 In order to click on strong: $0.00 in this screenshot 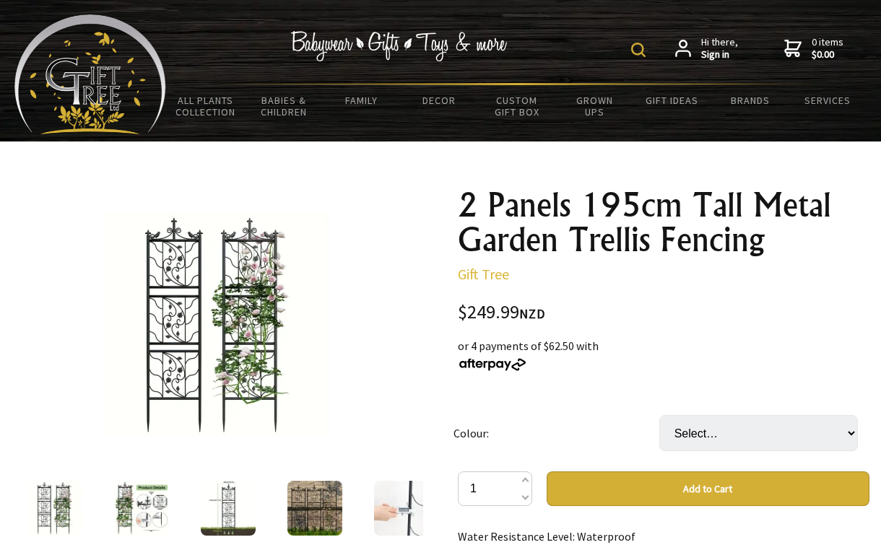, I will do `click(828, 55)`.